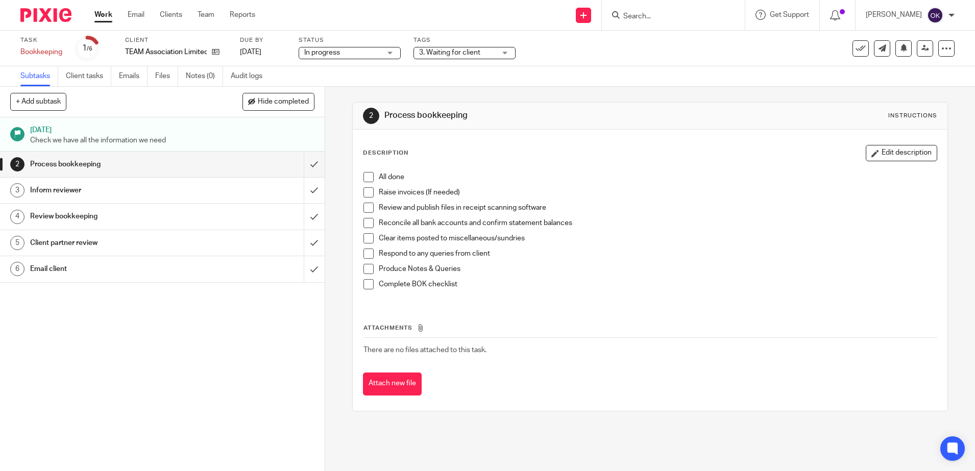 The width and height of the screenshot is (975, 471). I want to click on button: Edit description, so click(902, 153).